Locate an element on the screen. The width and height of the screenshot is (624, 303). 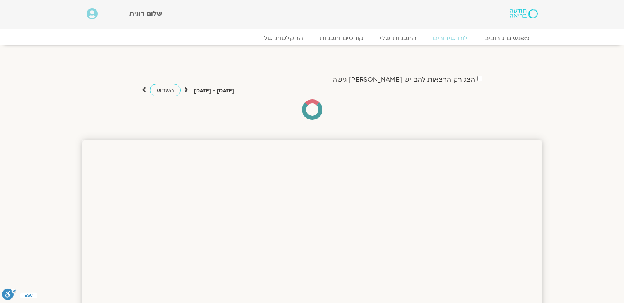
span: שלום רונית is located at coordinates (146, 14).